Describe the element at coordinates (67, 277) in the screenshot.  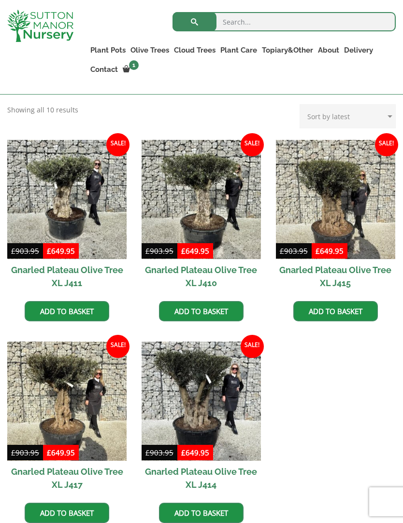
I see `h2: Gnarled Plateau Olive Tree XL J411` at that location.